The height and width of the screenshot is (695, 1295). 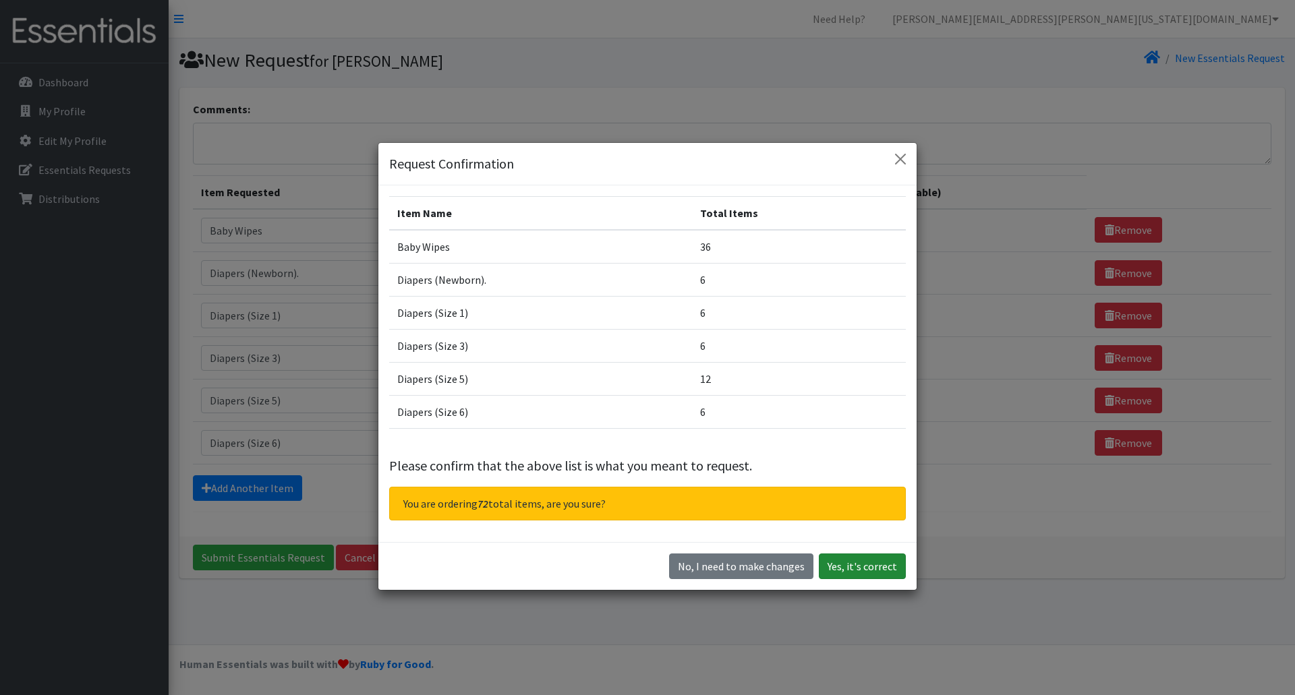 What do you see at coordinates (799, 379) in the screenshot?
I see `td: 12` at bounding box center [799, 379].